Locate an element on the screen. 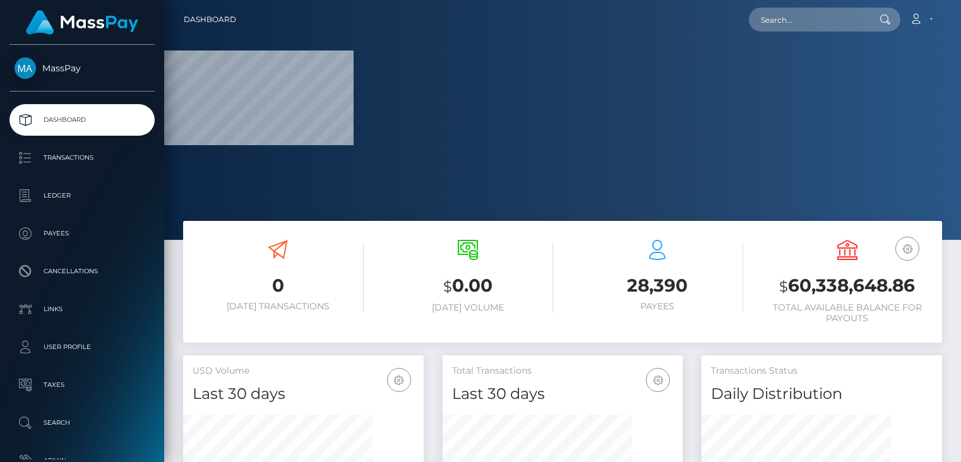 The height and width of the screenshot is (462, 961). a: Cancellations is located at coordinates (82, 272).